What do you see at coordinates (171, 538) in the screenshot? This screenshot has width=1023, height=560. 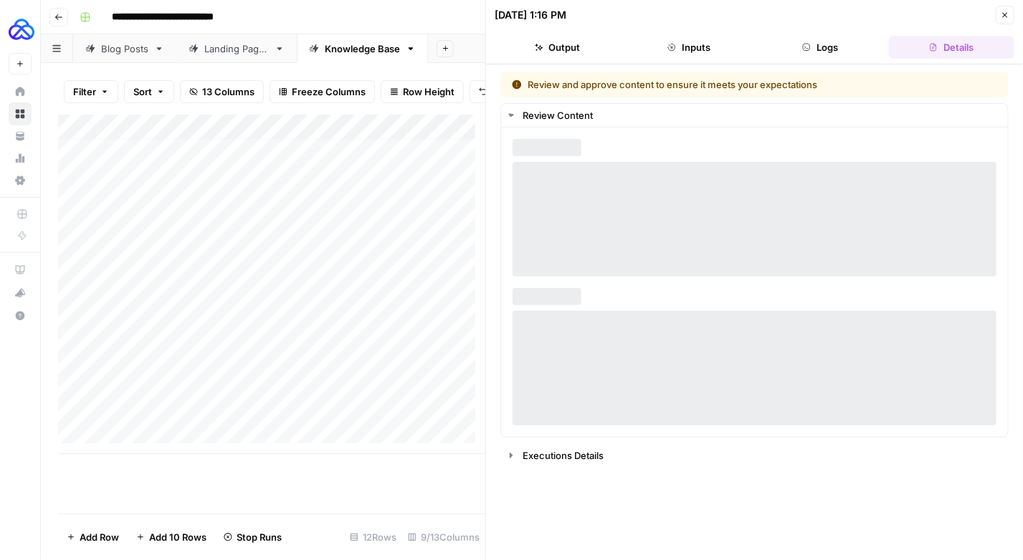 I see `button: Add 10 Rows` at bounding box center [171, 538].